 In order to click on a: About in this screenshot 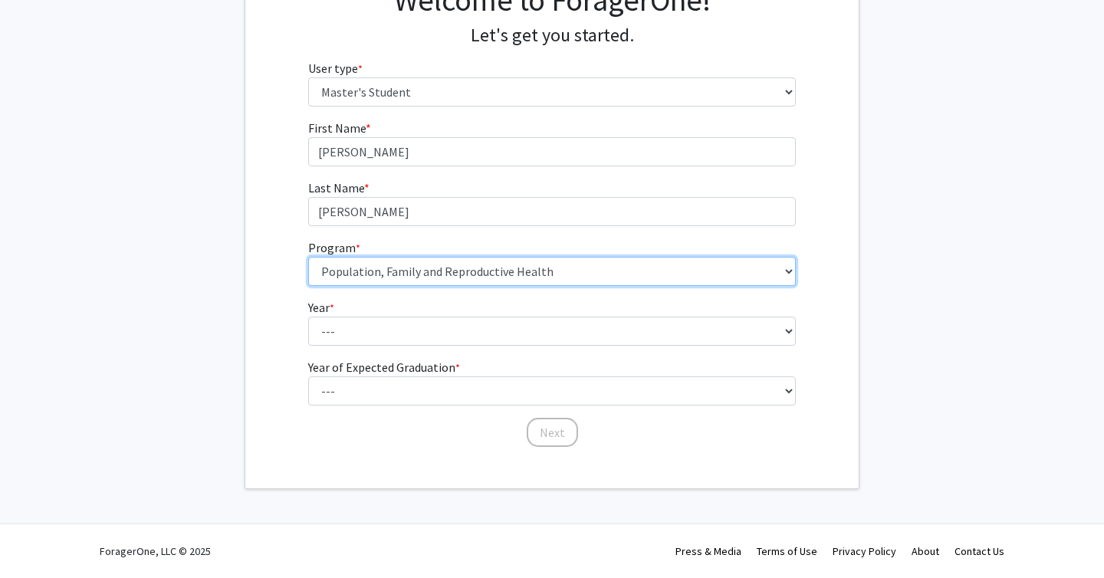, I will do `click(925, 551)`.